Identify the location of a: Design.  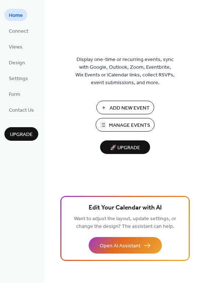
(17, 62).